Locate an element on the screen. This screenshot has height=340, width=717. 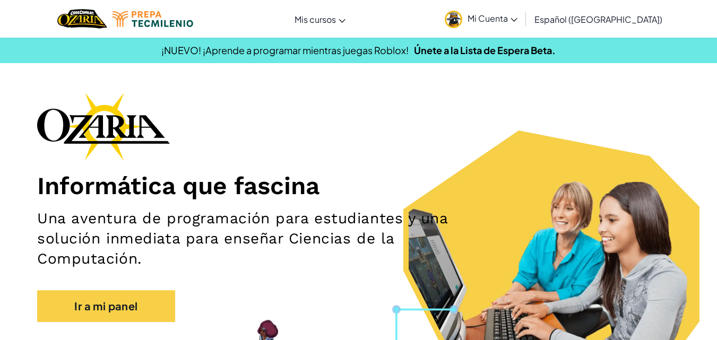
h2: Una aventura de programación para estudiantes y una solución inmediata para enseñar Ciencias de l... is located at coordinates (252, 239).